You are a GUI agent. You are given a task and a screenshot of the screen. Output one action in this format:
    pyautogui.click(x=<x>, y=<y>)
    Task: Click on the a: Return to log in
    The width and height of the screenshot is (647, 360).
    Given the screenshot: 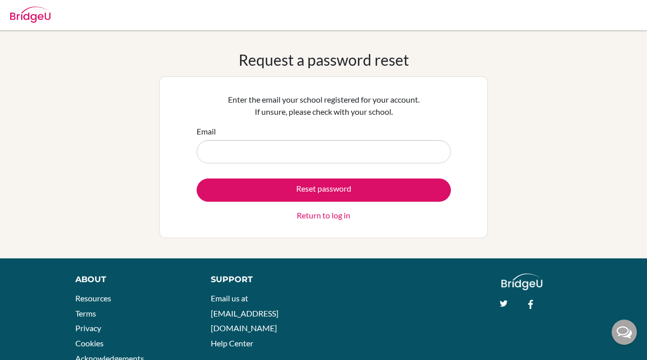 What is the action you would take?
    pyautogui.click(x=323, y=215)
    